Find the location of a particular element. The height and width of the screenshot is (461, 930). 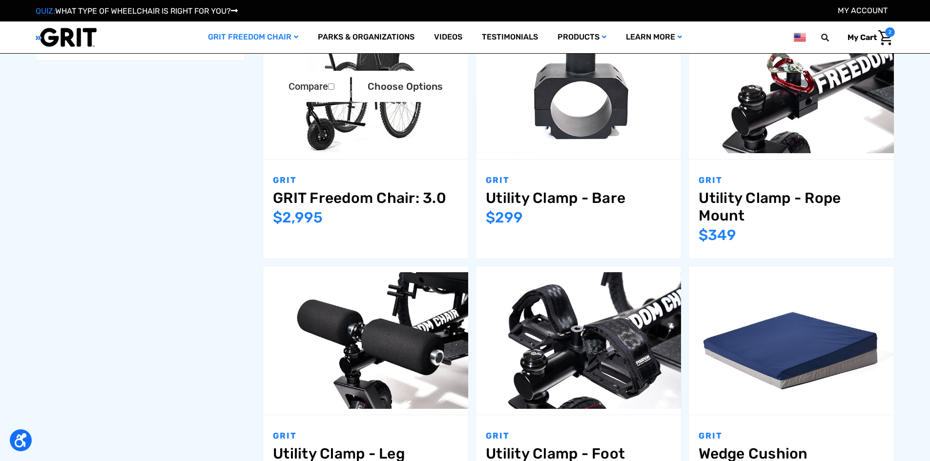

input: Search is located at coordinates (832, 38).